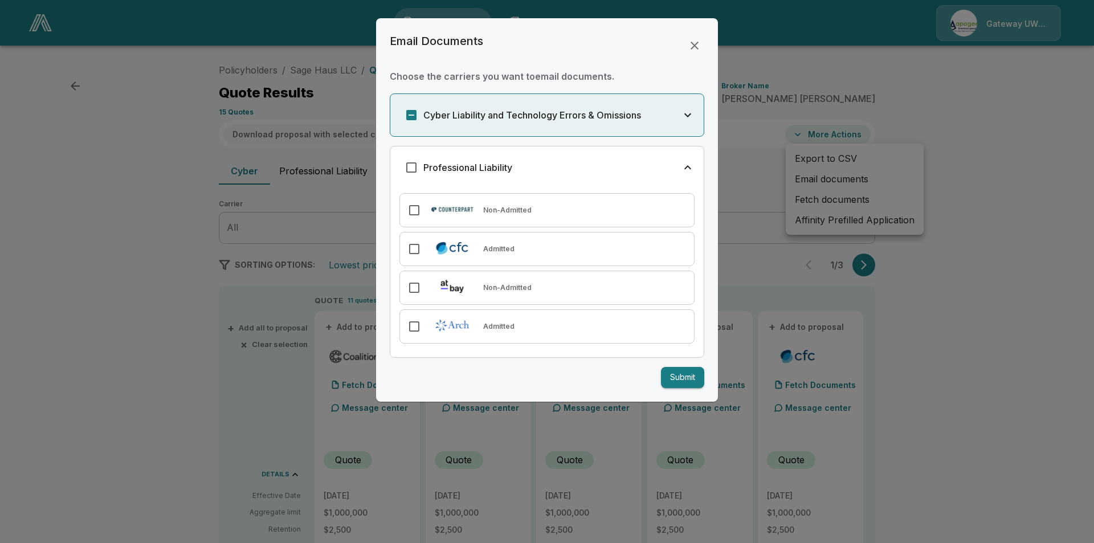 Image resolution: width=1094 pixels, height=543 pixels. I want to click on img: At-Bay, so click(452, 286).